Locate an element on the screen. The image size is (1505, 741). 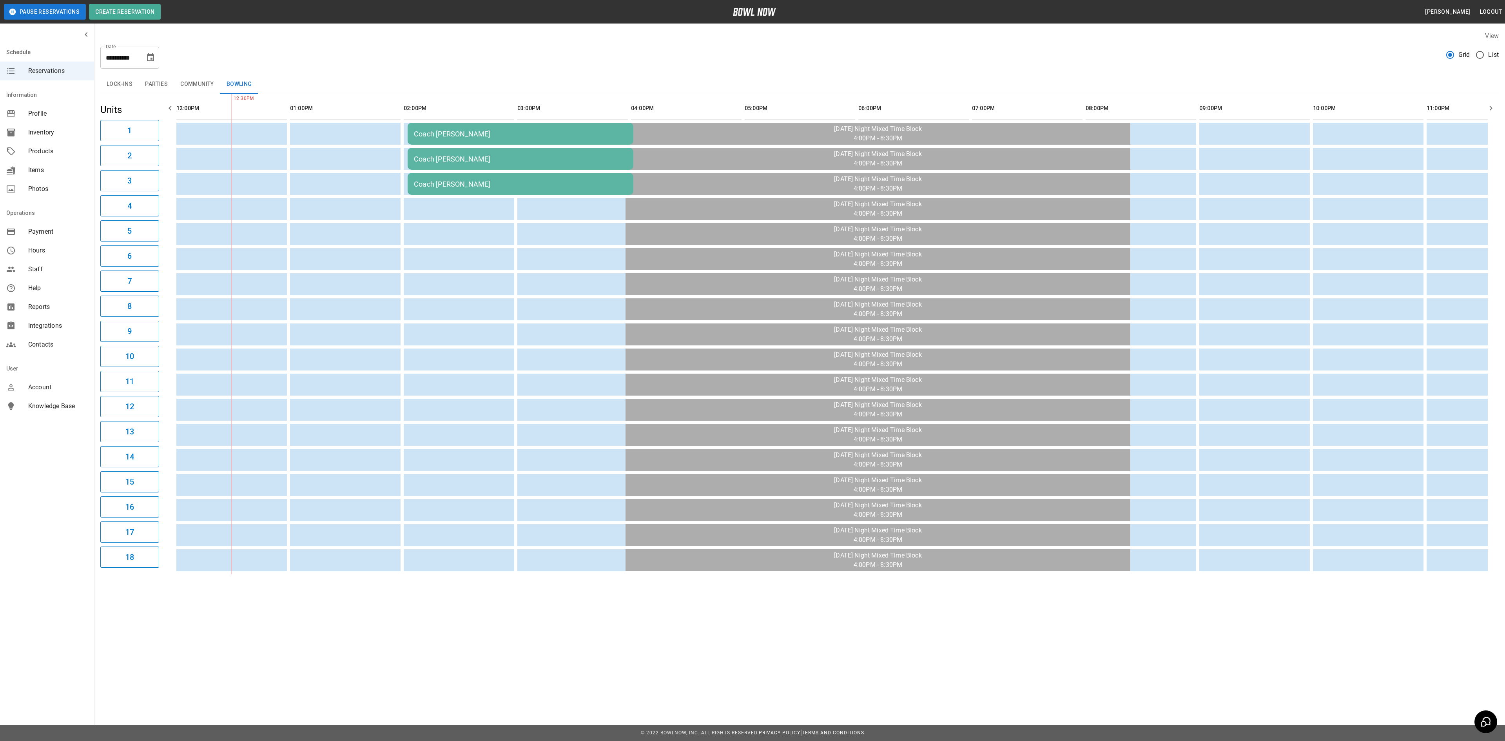
h6: 1 is located at coordinates (129, 131).